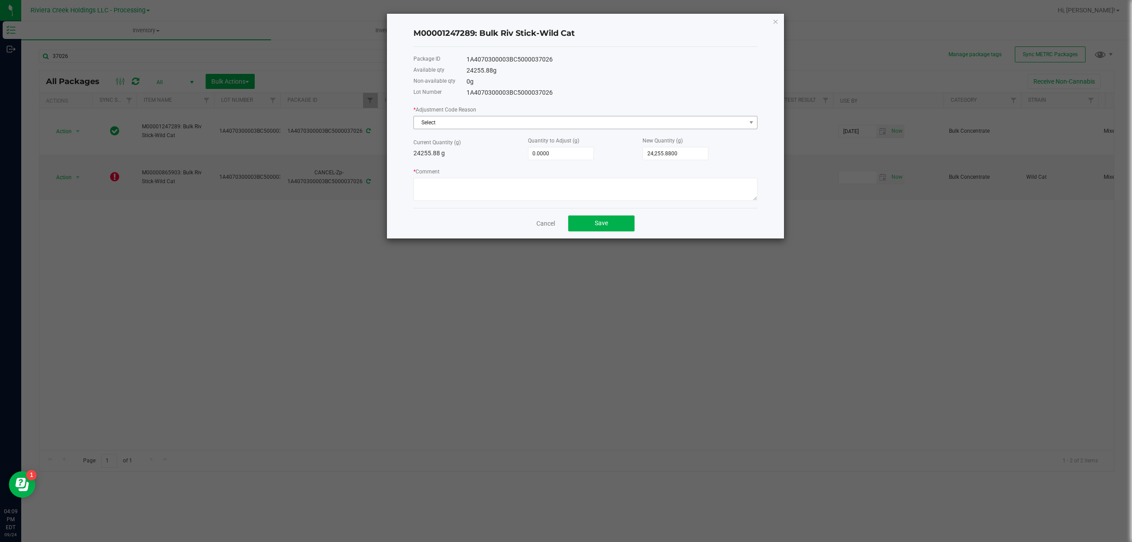 The height and width of the screenshot is (542, 1132). I want to click on label: Quantity to Adjust (g), so click(554, 141).